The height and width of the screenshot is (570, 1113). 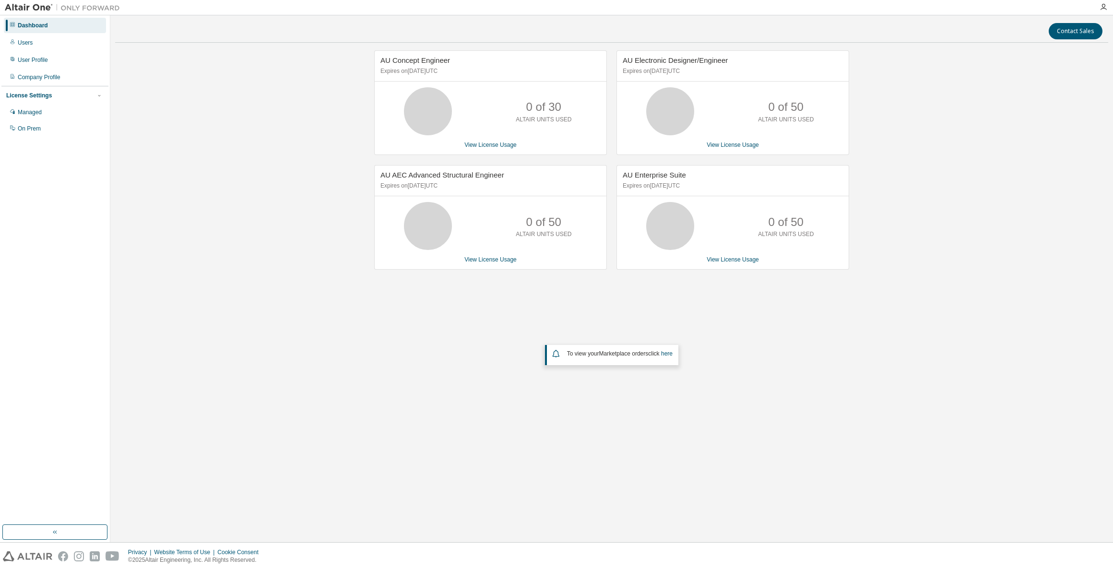 What do you see at coordinates (544, 107) in the screenshot?
I see `p: 0 of 30` at bounding box center [544, 107].